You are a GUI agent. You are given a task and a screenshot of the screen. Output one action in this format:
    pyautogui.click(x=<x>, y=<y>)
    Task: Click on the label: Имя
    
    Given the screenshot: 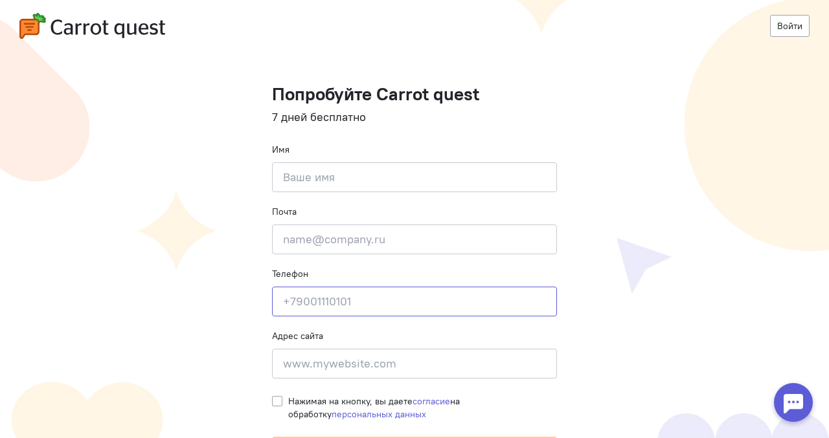 What is the action you would take?
    pyautogui.click(x=280, y=150)
    